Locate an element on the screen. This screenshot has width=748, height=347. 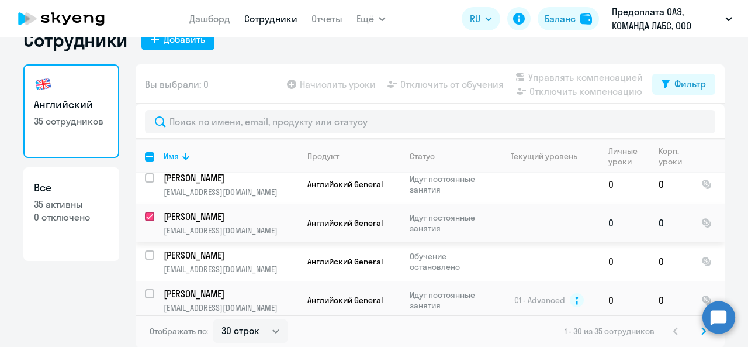
div: Добавить is located at coordinates (184, 39).